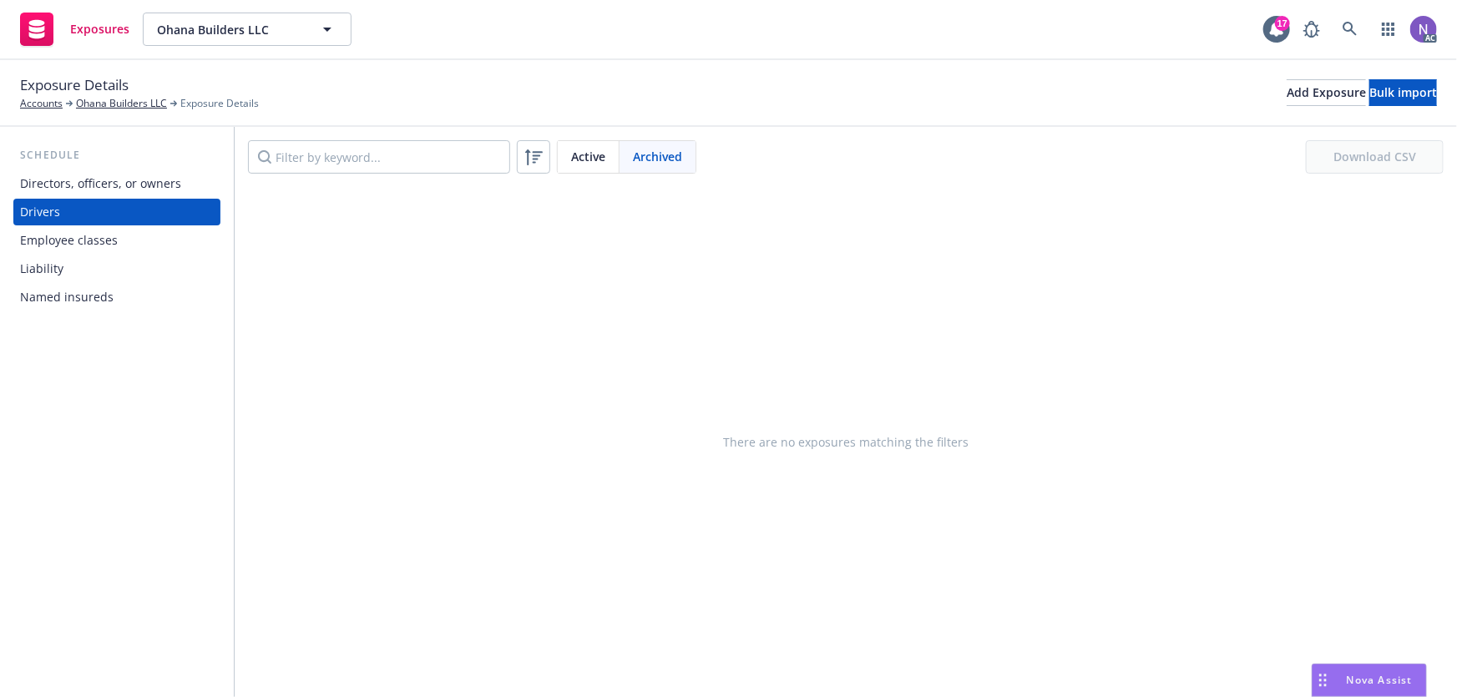 Image resolution: width=1457 pixels, height=697 pixels. I want to click on div: Liability, so click(42, 269).